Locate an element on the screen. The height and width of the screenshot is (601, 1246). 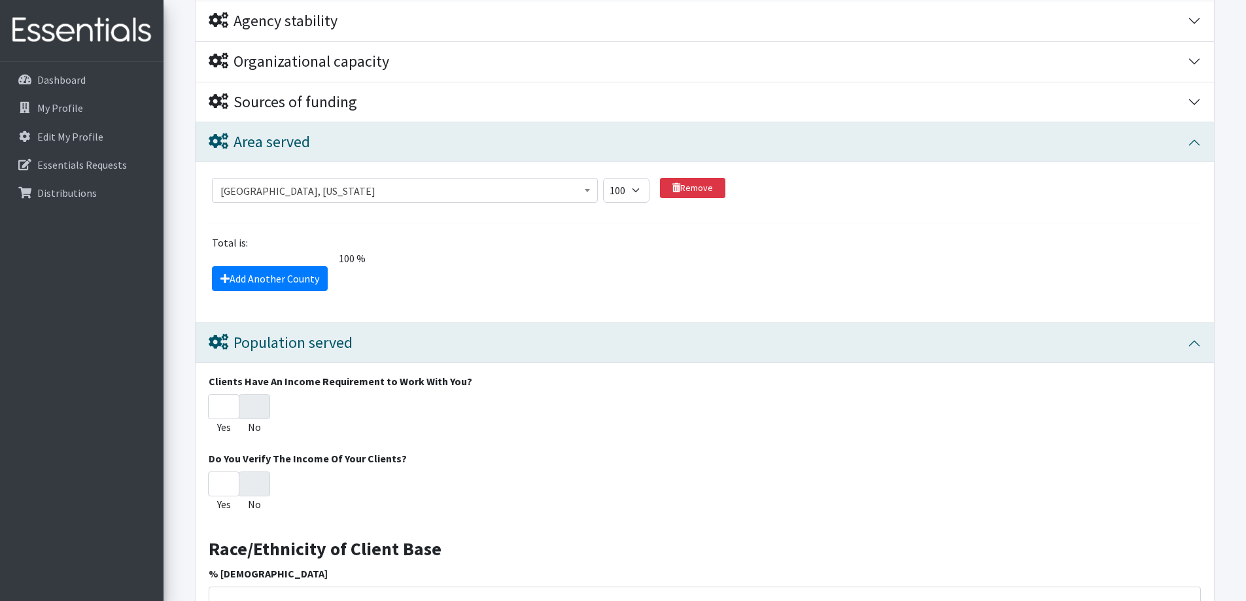
a: My Profile is located at coordinates (82, 108).